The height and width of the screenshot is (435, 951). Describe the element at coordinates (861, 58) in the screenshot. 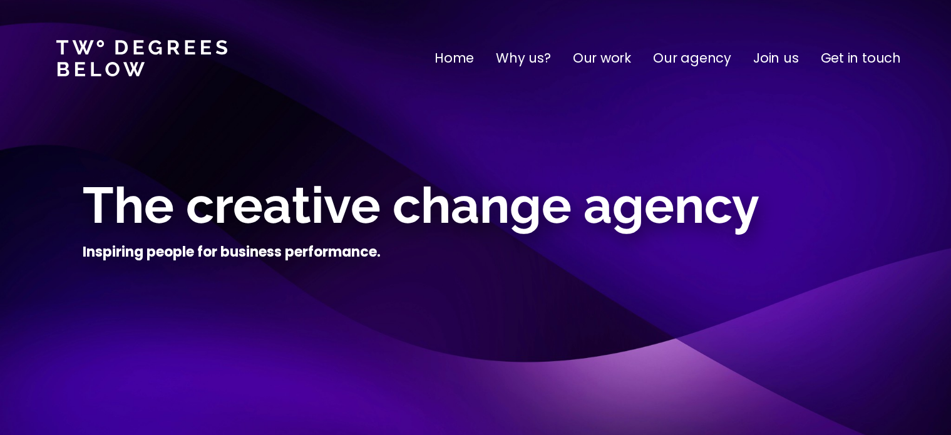

I see `p: Get in touch` at that location.